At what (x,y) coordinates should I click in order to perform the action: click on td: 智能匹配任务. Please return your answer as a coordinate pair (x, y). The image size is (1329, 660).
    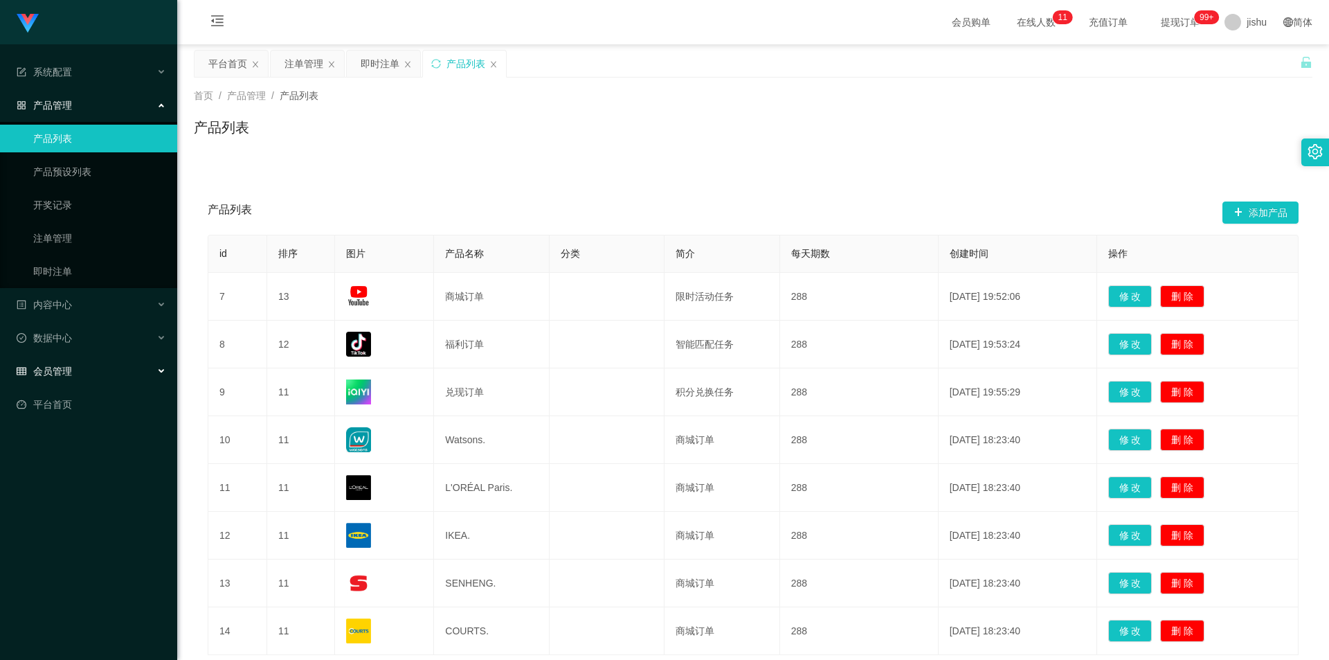
    Looking at the image, I should click on (722, 344).